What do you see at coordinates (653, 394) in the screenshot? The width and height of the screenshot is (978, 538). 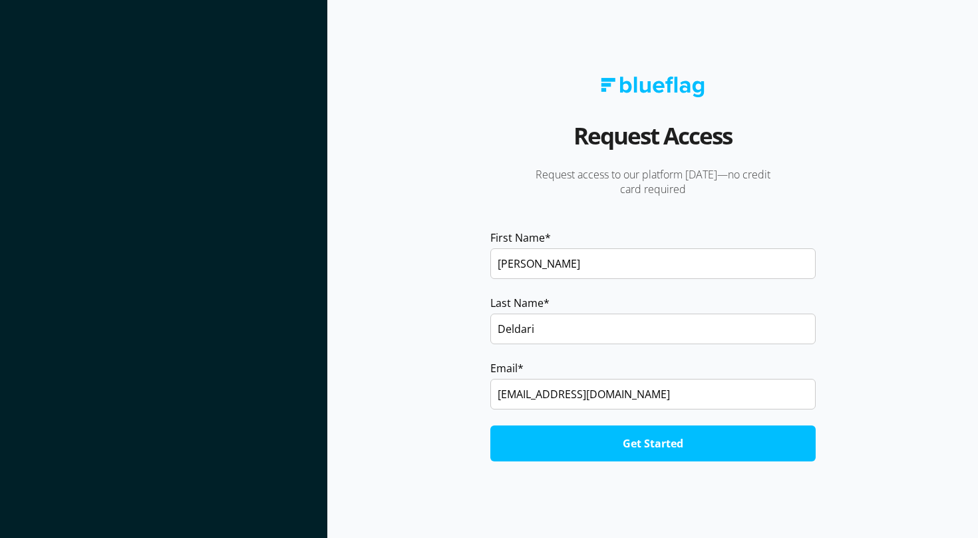 I see `input: name@yourcompany.com.au` at bounding box center [653, 394].